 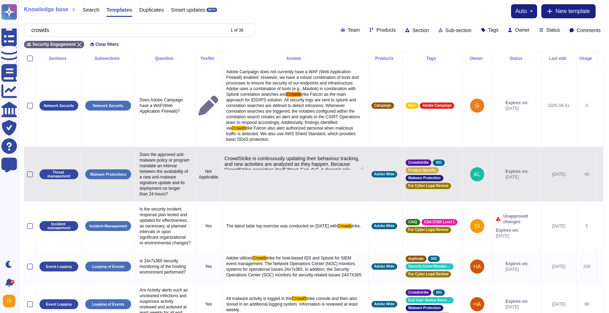 What do you see at coordinates (107, 44) in the screenshot?
I see `span: Clear filters` at bounding box center [107, 44].